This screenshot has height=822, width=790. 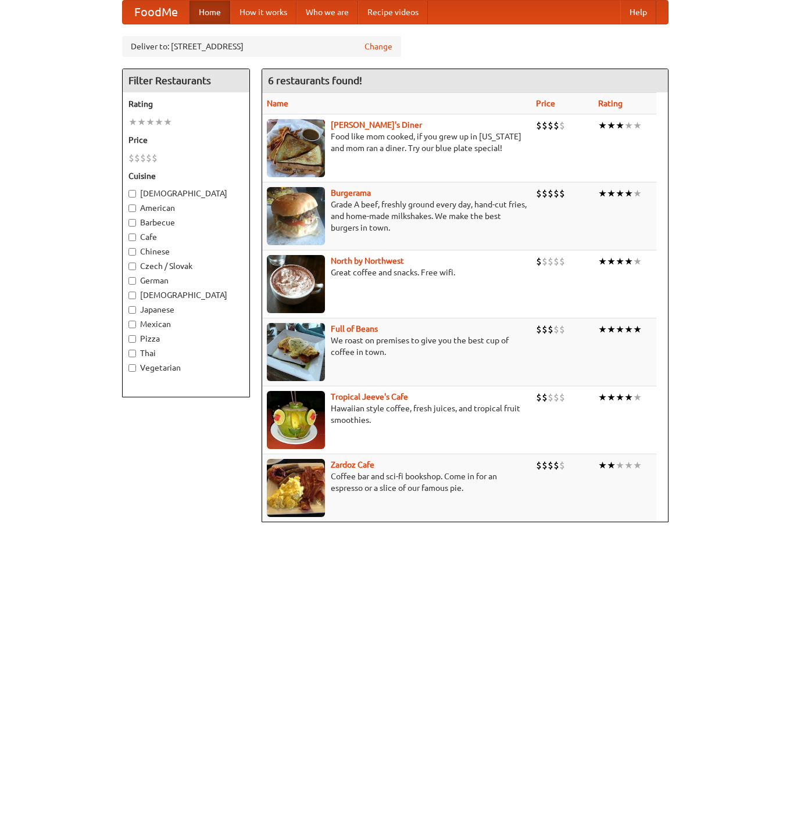 What do you see at coordinates (210, 12) in the screenshot?
I see `a: Home` at bounding box center [210, 12].